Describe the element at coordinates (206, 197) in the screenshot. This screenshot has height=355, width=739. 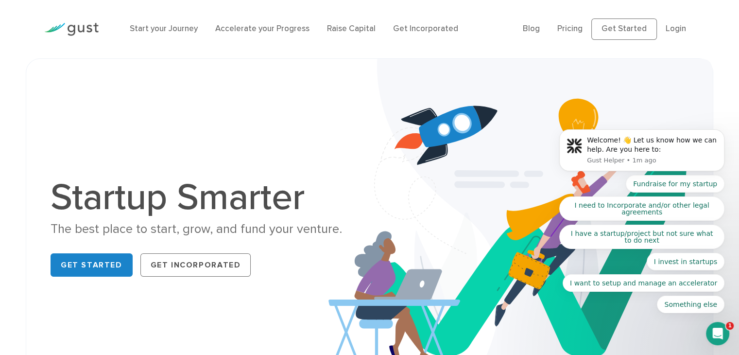
I see `h1: Startup Smarter` at that location.